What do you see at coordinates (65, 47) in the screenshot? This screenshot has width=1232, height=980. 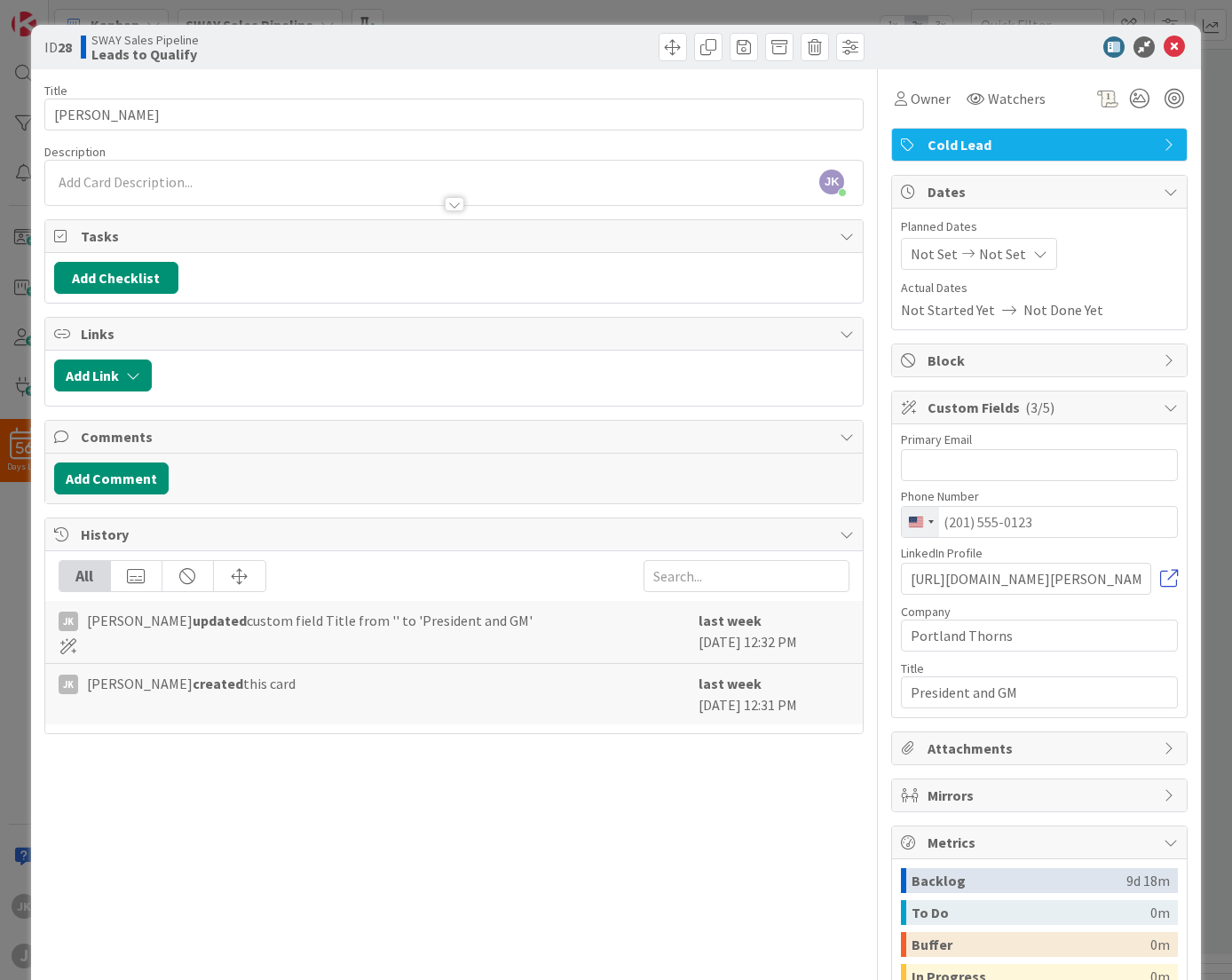 I see `b: 28` at bounding box center [65, 47].